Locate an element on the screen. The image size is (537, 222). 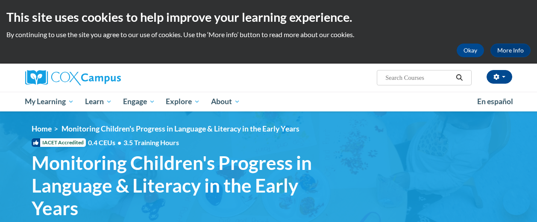
input: Search Courses is located at coordinates (419, 78).